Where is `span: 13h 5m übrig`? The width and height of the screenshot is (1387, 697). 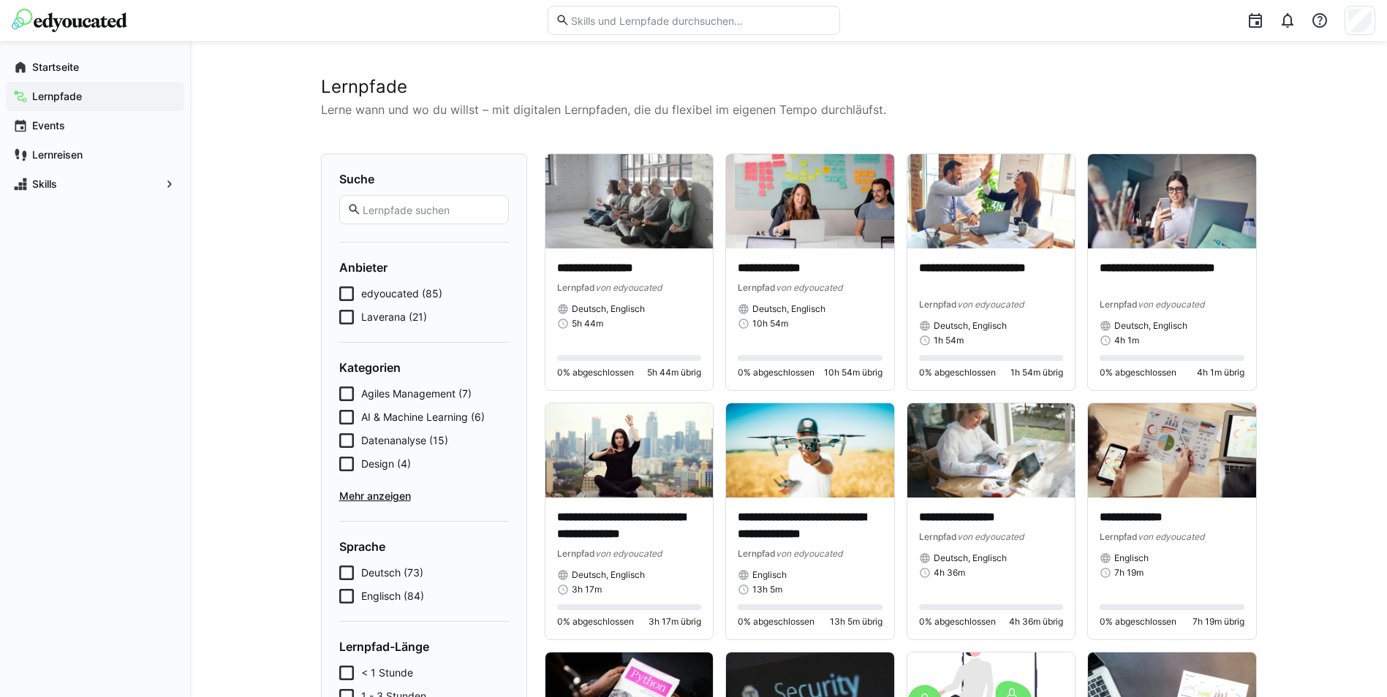 span: 13h 5m übrig is located at coordinates (856, 622).